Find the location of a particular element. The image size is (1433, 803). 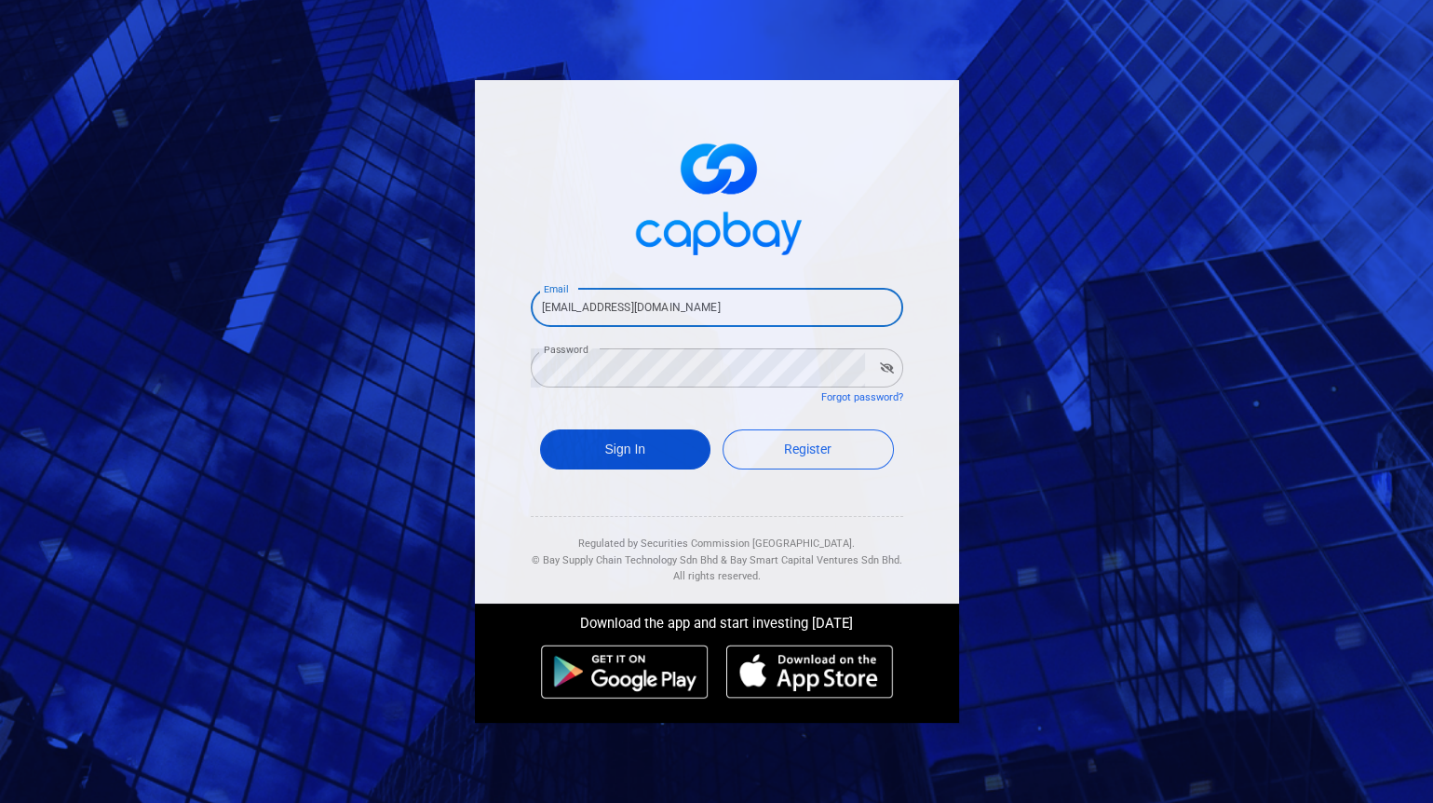

span: Register is located at coordinates (808, 449).